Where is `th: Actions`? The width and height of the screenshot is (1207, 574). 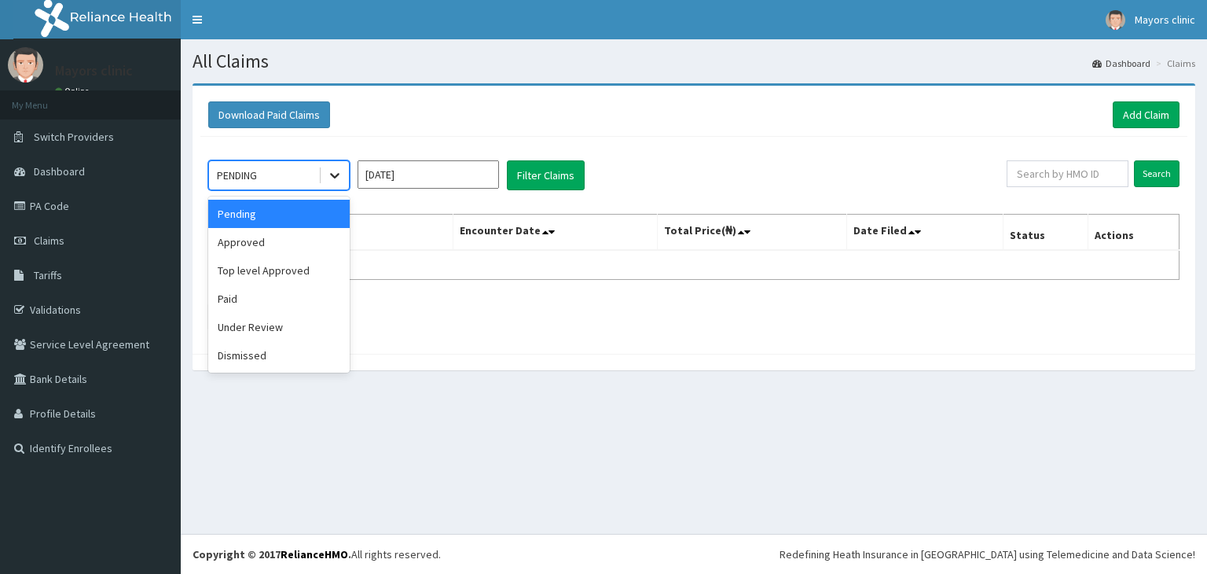 th: Actions is located at coordinates (1133, 233).